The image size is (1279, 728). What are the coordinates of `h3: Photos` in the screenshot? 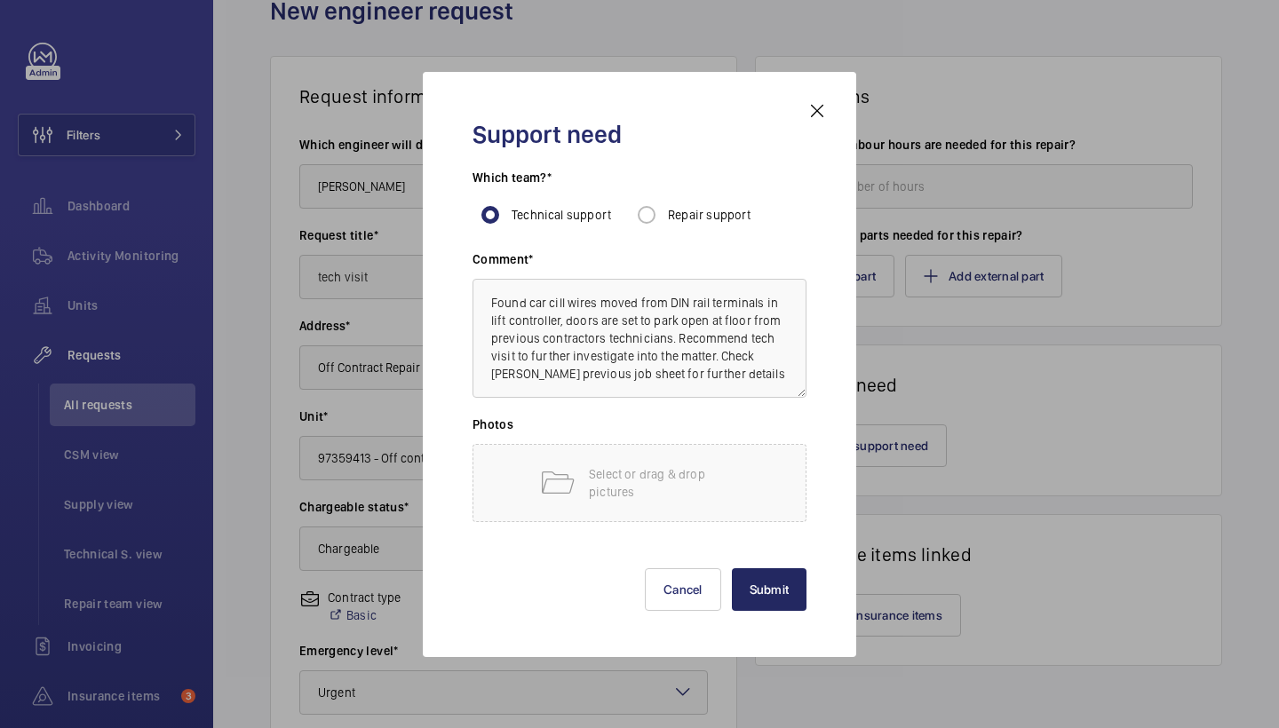 It's located at (640, 430).